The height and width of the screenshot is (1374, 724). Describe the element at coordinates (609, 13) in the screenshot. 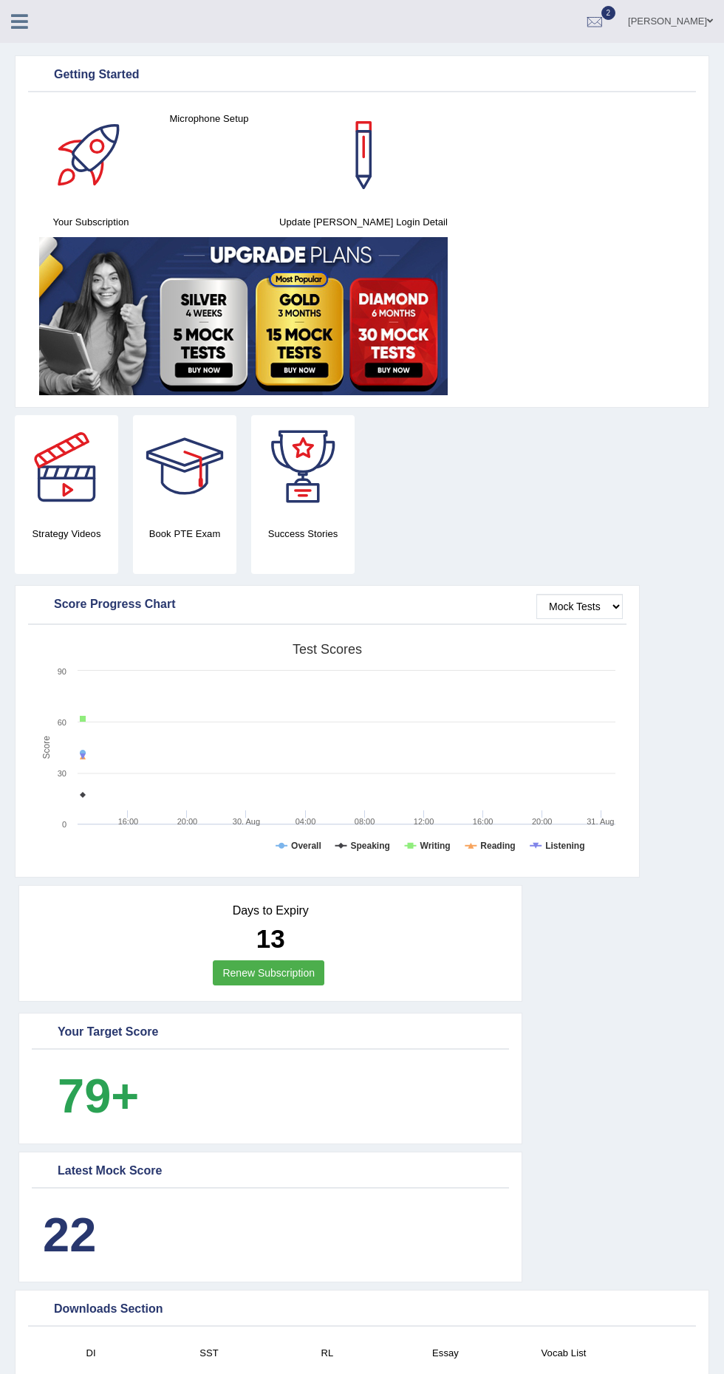

I see `span: 2` at that location.